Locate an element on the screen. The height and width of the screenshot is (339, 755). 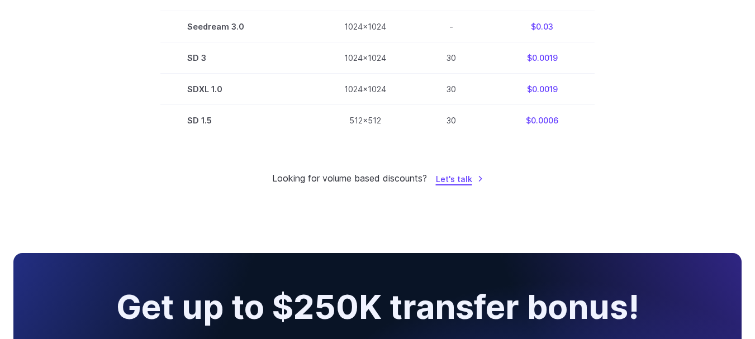
small: Looking for volume based discounts? is located at coordinates (349, 179).